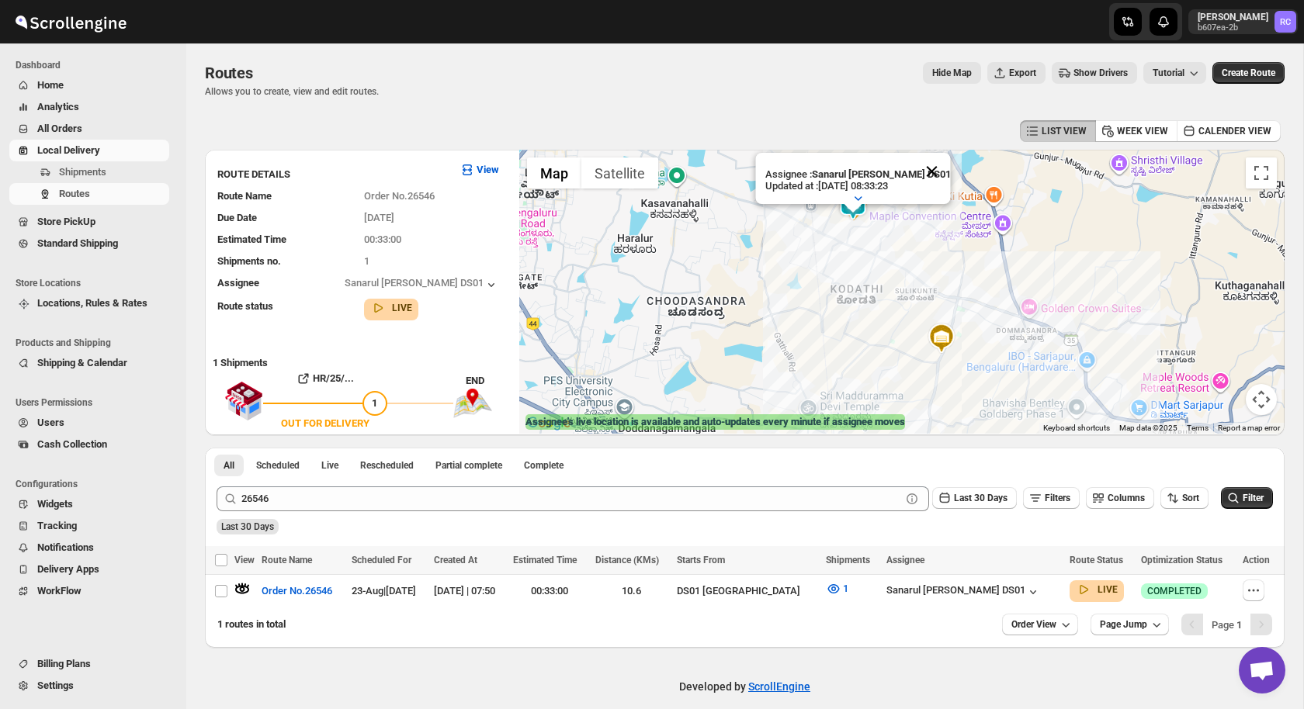 This screenshot has width=1304, height=709. What do you see at coordinates (1248, 73) in the screenshot?
I see `button: Create Route` at bounding box center [1248, 73].